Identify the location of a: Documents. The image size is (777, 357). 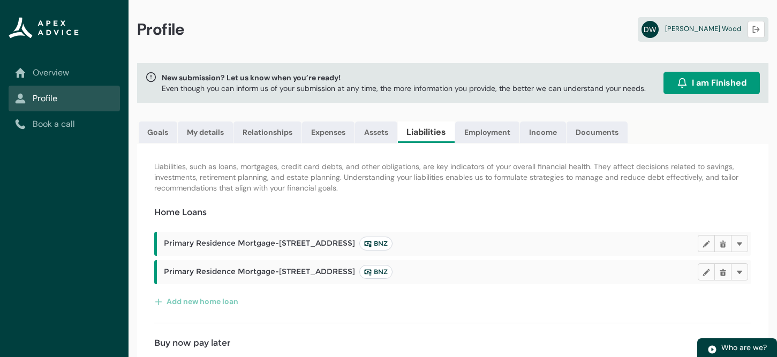
(597, 132).